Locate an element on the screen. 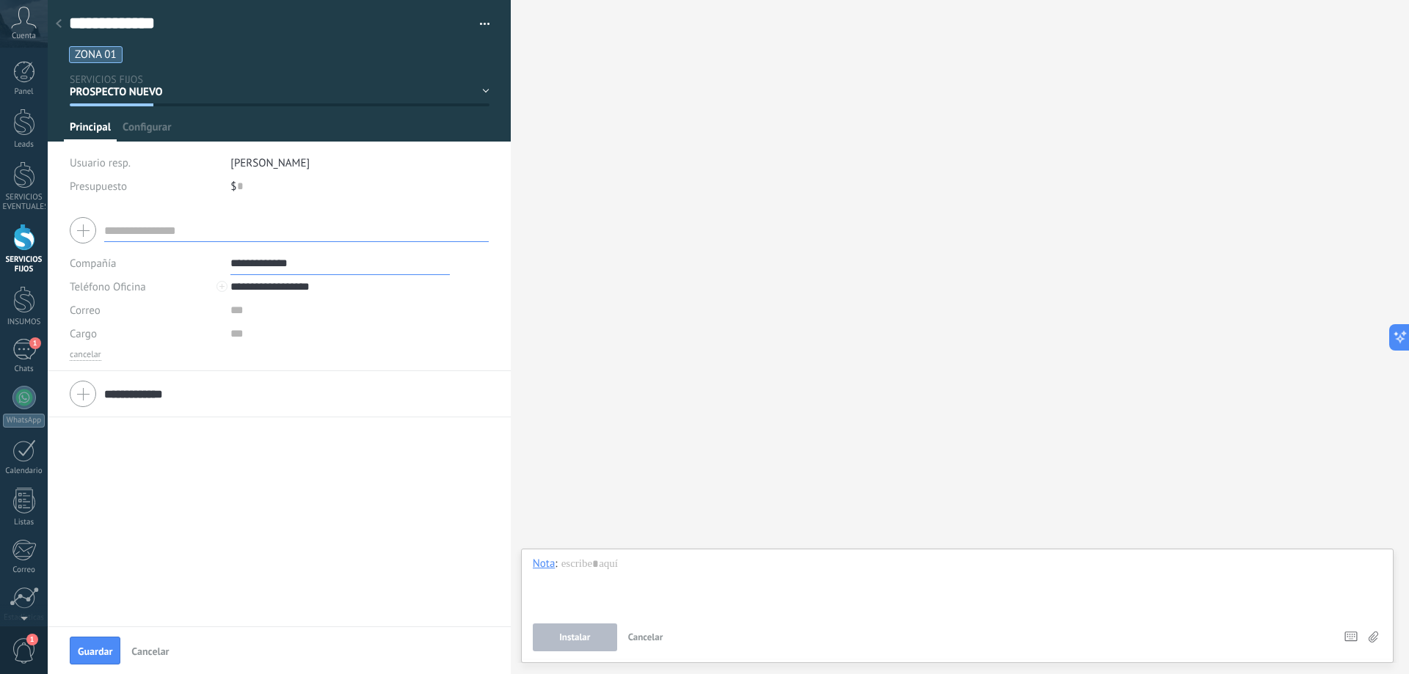 The height and width of the screenshot is (674, 1409). div: Calendario is located at coordinates (24, 471).